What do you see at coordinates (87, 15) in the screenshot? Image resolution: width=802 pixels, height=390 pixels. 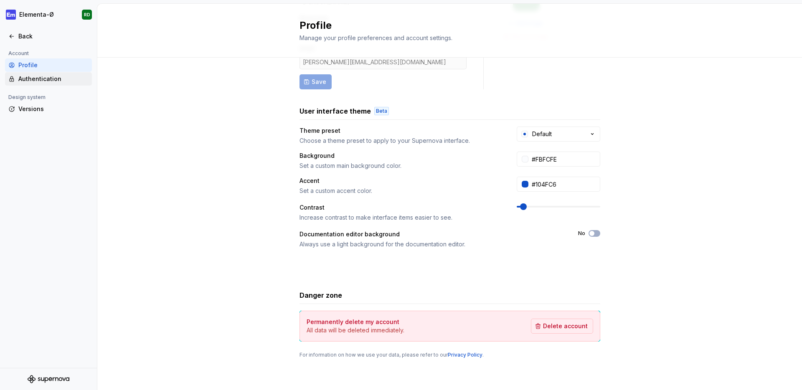 I see `div: RD` at bounding box center [87, 15].